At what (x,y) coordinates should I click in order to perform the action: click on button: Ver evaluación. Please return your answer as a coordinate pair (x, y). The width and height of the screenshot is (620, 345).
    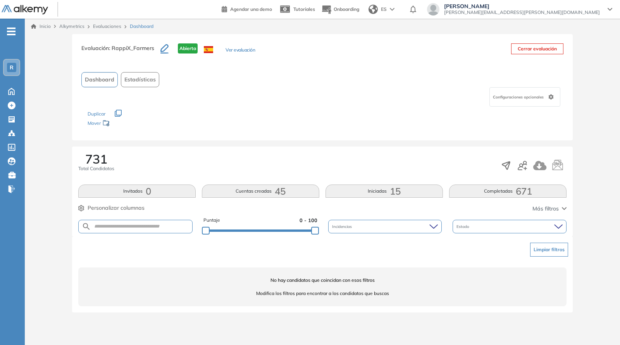
    Looking at the image, I should click on (240, 50).